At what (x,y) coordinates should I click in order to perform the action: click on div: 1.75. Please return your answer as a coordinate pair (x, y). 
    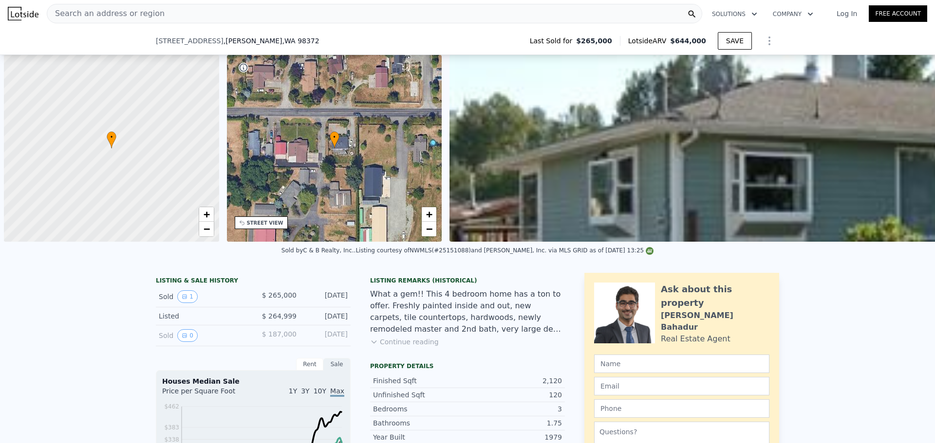
    Looking at the image, I should click on (514, 423).